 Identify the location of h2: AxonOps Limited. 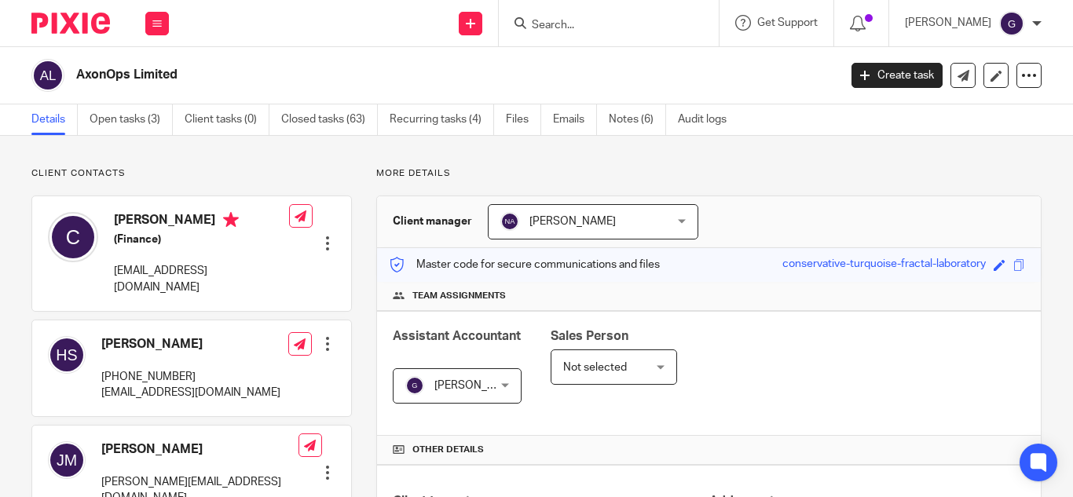
(377, 75).